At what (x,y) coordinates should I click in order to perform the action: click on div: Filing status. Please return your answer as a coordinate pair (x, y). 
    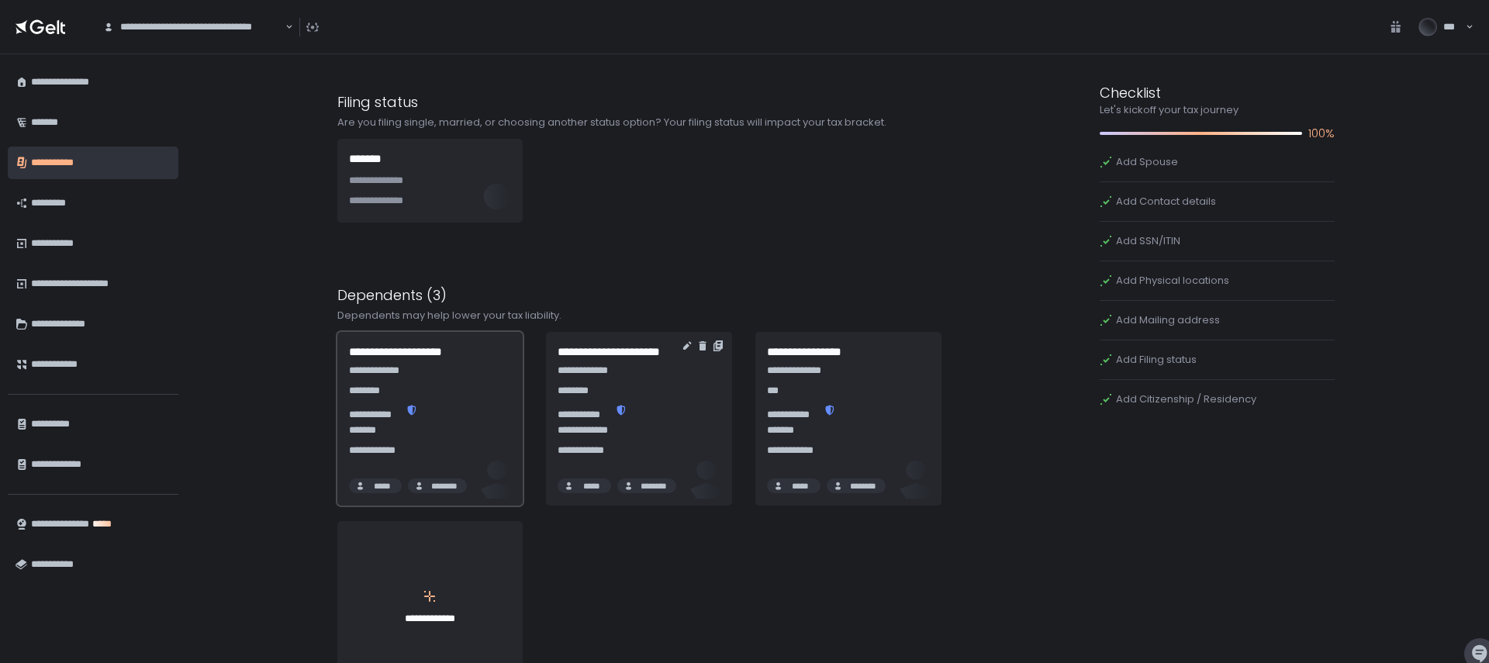
    Looking at the image, I should click on (641, 102).